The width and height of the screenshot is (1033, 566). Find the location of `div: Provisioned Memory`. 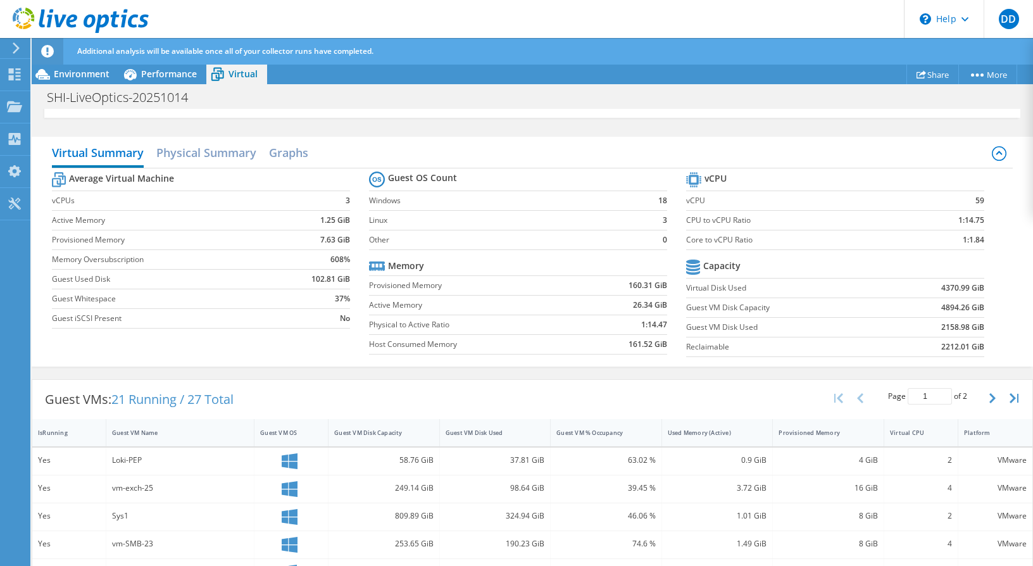

div: Provisioned Memory is located at coordinates (820, 432).